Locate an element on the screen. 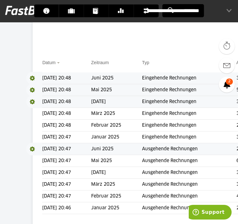 The width and height of the screenshot is (238, 224). span: Dokumente is located at coordinates (98, 11).